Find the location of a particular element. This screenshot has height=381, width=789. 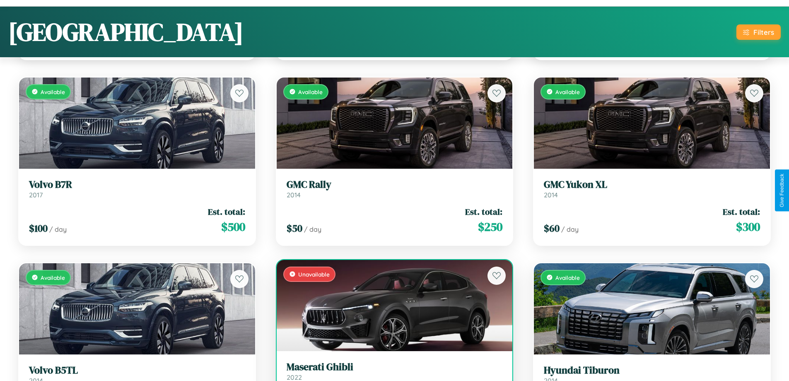

span: 2017 is located at coordinates (36, 195).